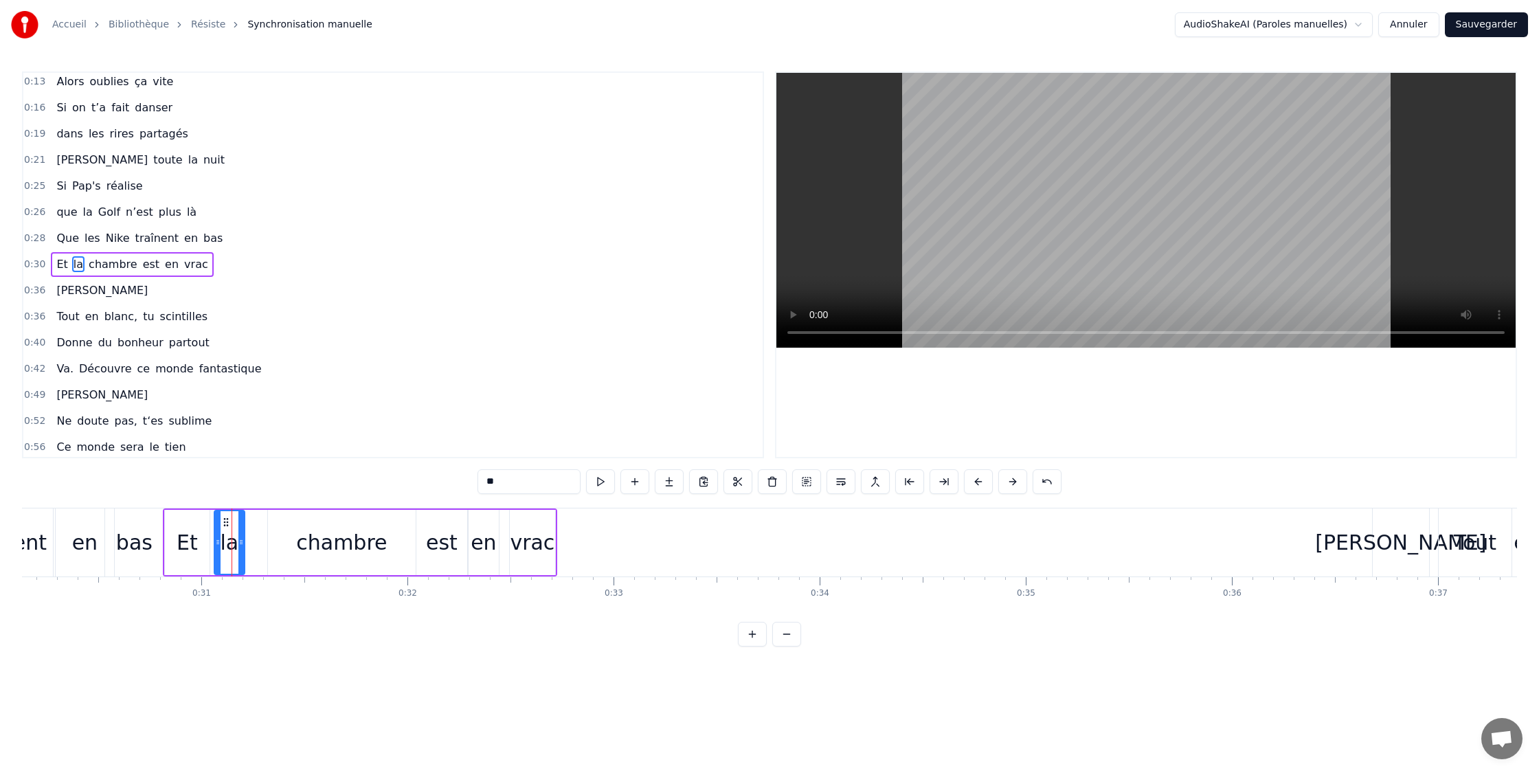 The image size is (1539, 773). I want to click on span: 0:30, so click(34, 264).